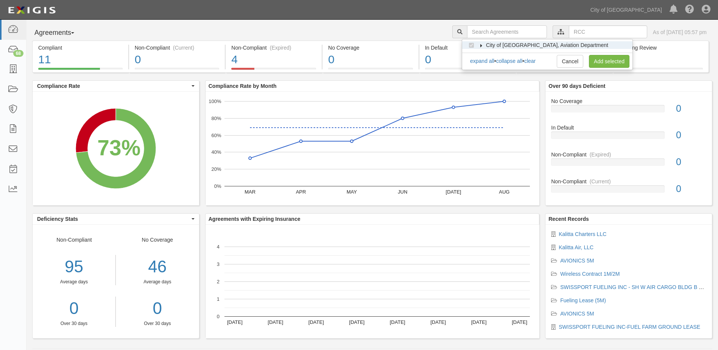  I want to click on div: 73%, so click(119, 148).